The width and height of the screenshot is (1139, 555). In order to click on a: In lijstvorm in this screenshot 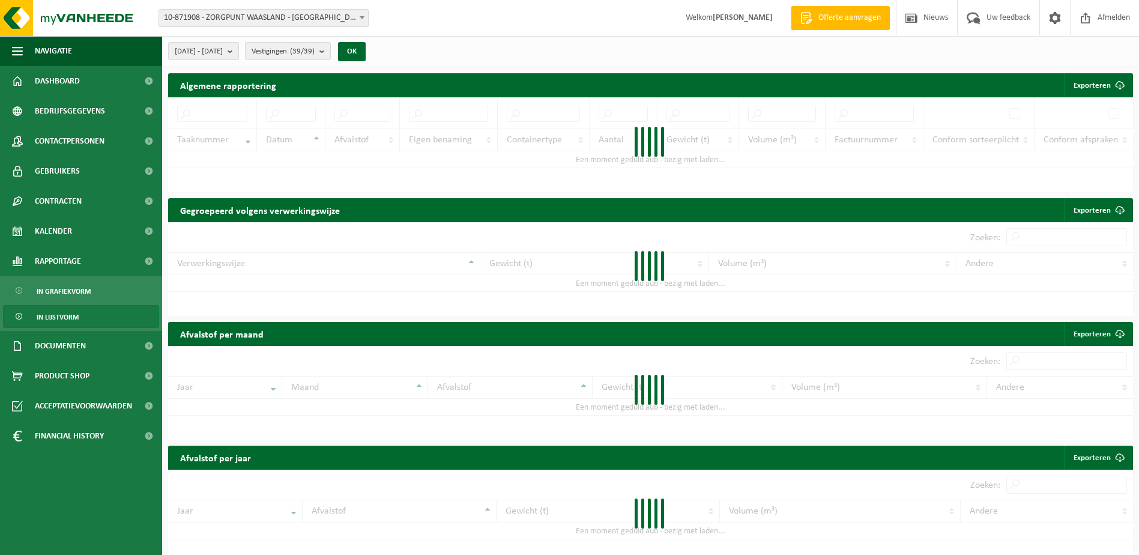, I will do `click(81, 317)`.